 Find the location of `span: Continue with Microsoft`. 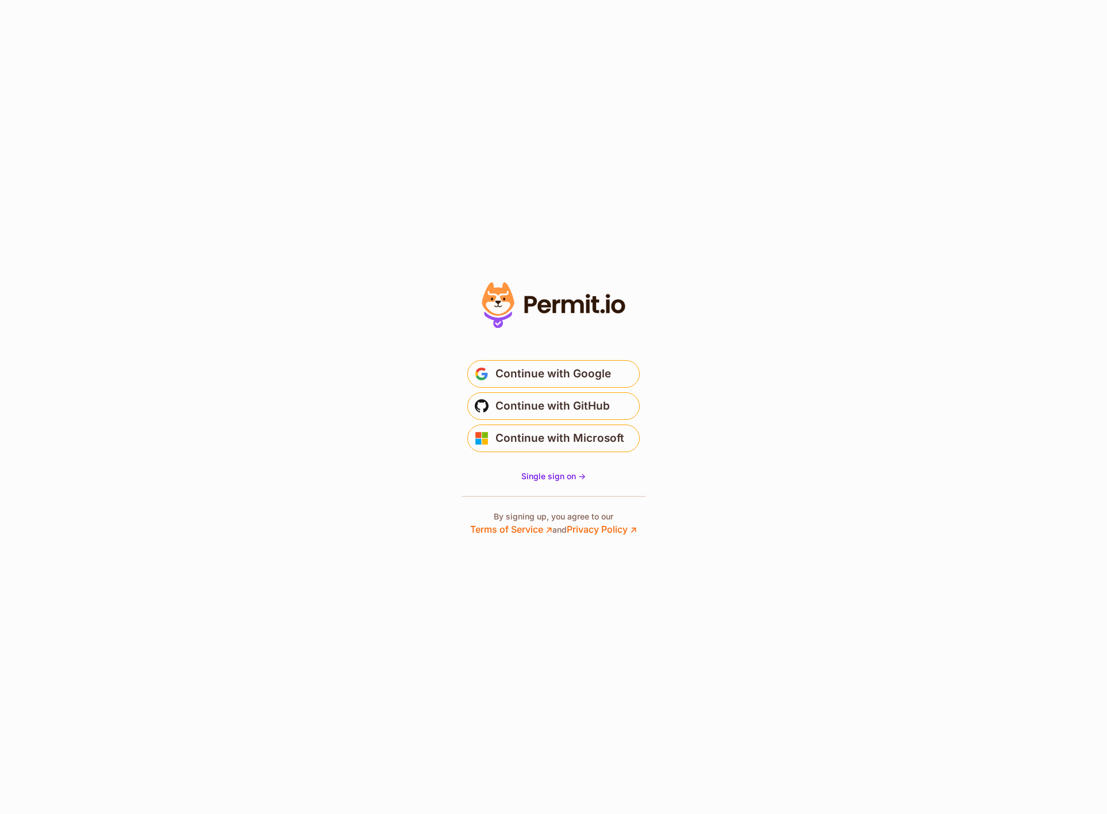

span: Continue with Microsoft is located at coordinates (560, 438).